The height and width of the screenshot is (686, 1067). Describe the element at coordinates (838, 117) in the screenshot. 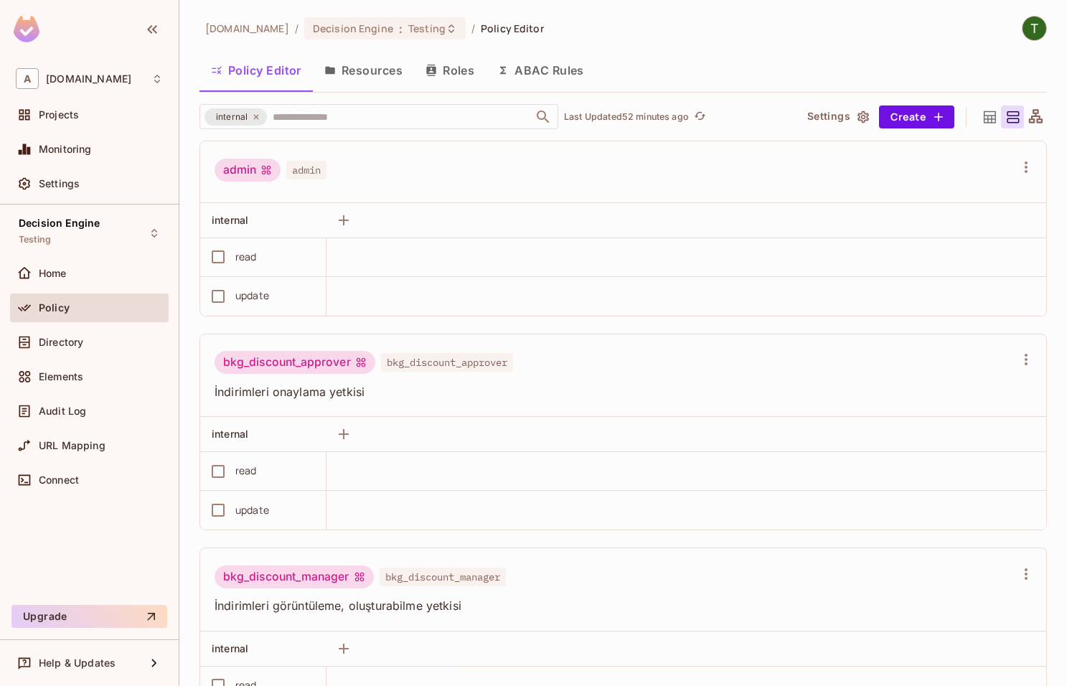

I see `button: Settings` at that location.